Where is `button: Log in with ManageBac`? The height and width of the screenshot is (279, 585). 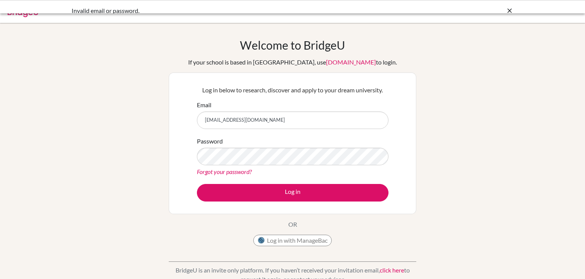 button: Log in with ManageBac is located at coordinates (293, 240).